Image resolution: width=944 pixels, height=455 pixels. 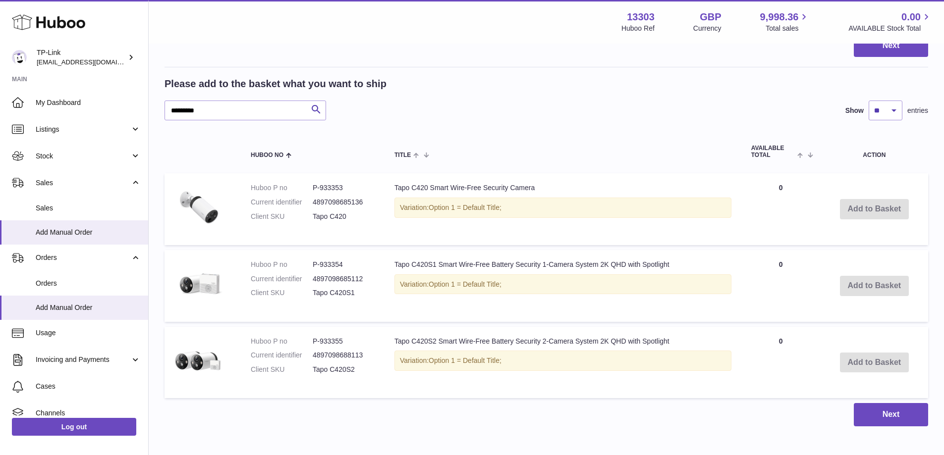 What do you see at coordinates (81, 57) in the screenshot?
I see `div: TP-Link` at bounding box center [81, 57].